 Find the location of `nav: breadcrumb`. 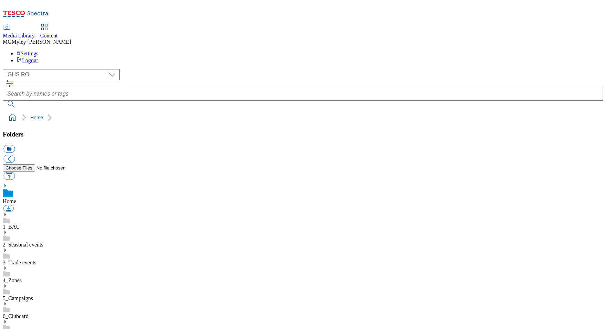

nav: breadcrumb is located at coordinates (303, 118).